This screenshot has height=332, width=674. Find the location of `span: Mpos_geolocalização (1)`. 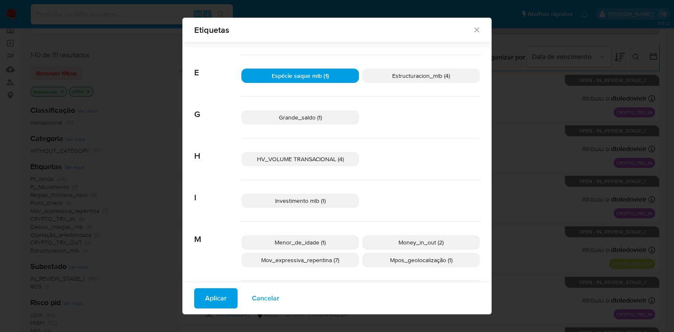

span: Mpos_geolocalização (1) is located at coordinates (421, 260).